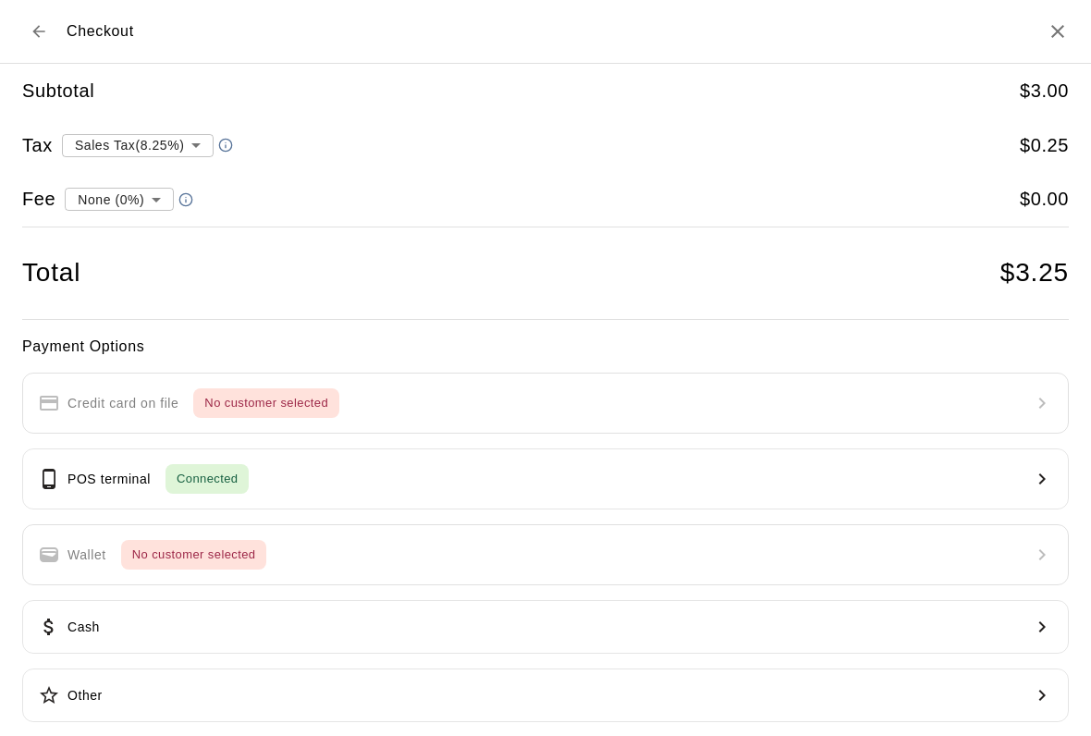  What do you see at coordinates (546, 479) in the screenshot?
I see `button: POS terminalConnected` at bounding box center [546, 479].